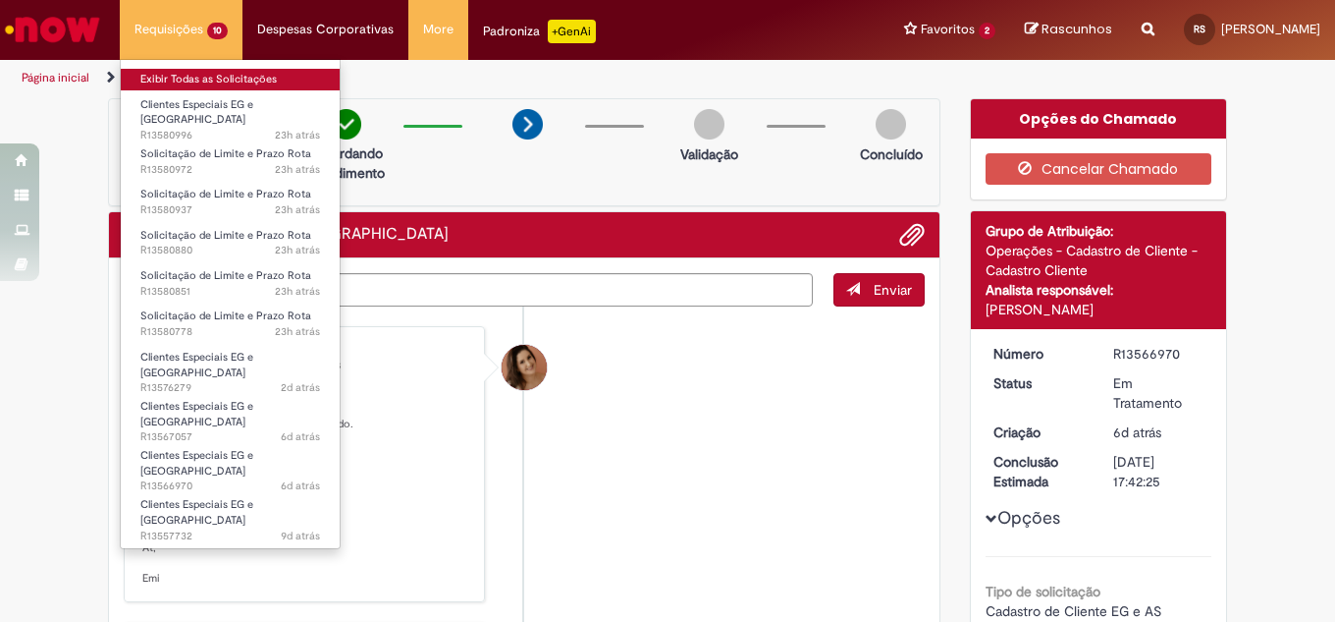  What do you see at coordinates (298, 291) in the screenshot?
I see `time: 30/09/2025 11:23:06` at bounding box center [298, 291].